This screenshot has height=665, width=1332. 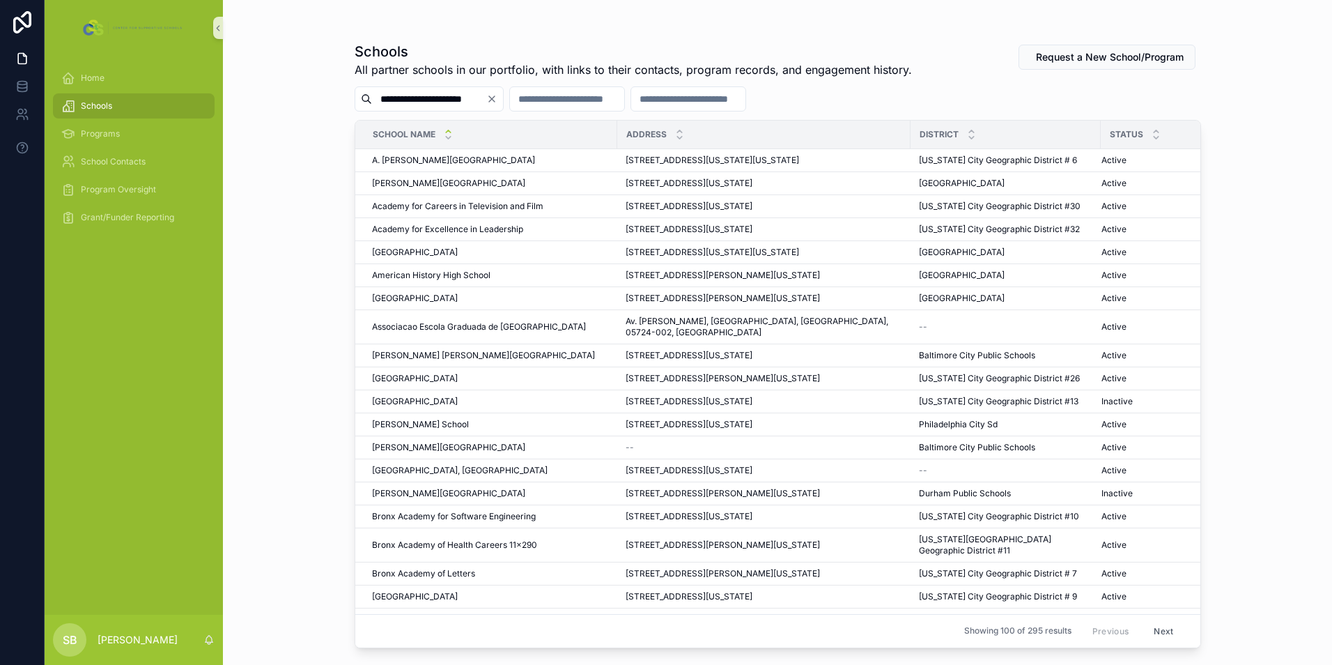 I want to click on span: SB, so click(x=70, y=640).